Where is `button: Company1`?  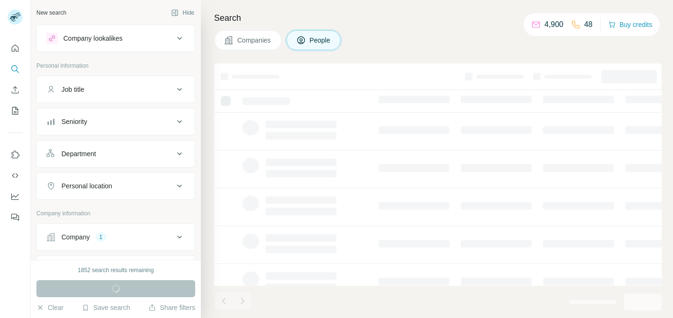
button: Company1 is located at coordinates (116, 237).